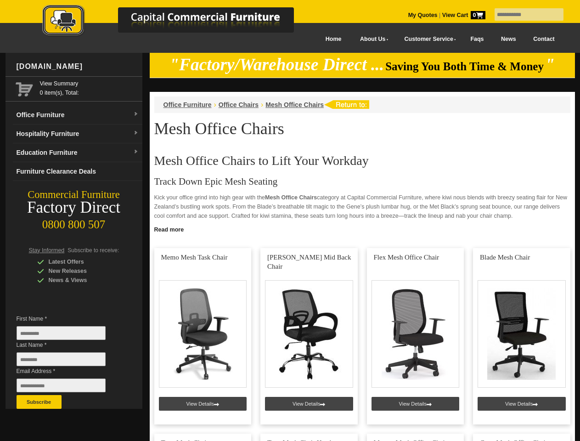 This screenshot has height=441, width=580. Describe the element at coordinates (464, 66) in the screenshot. I see `span: Saving You Both Time & Money` at that location.